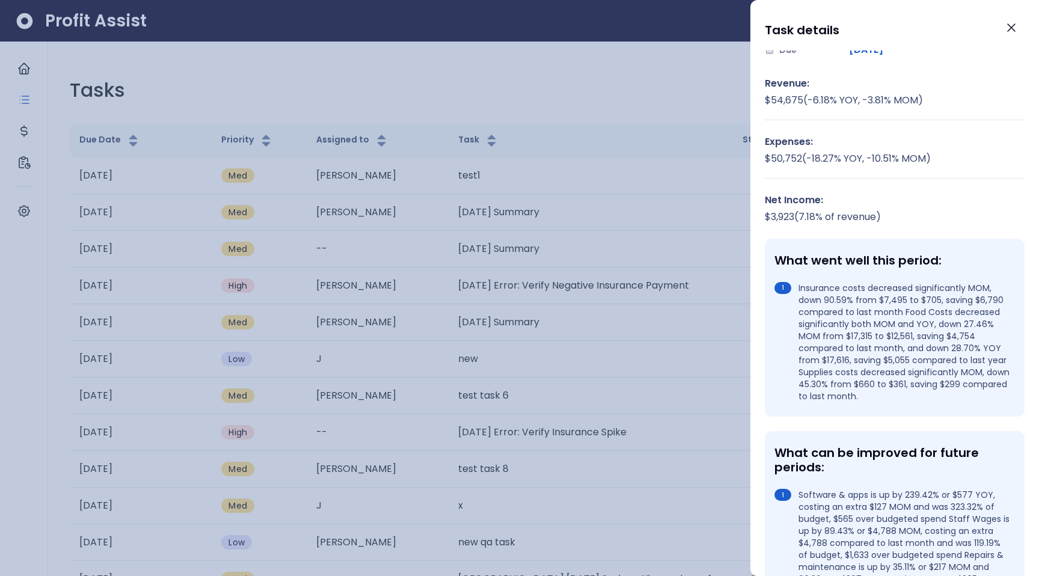  I want to click on h1: Task details, so click(802, 30).